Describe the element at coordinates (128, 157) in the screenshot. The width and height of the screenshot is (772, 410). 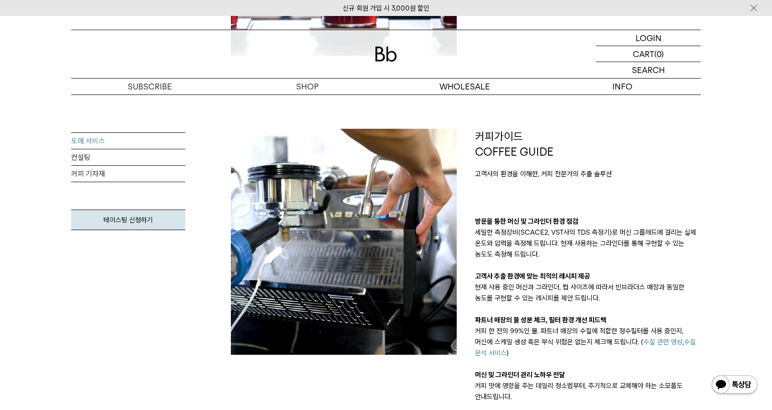
I see `a: 컨설팅` at that location.